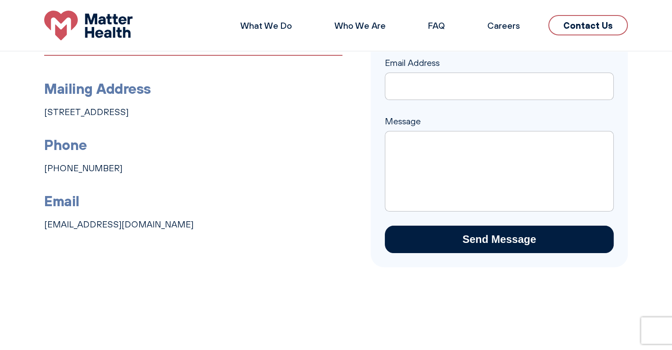  I want to click on a: Contact Us, so click(588, 25).